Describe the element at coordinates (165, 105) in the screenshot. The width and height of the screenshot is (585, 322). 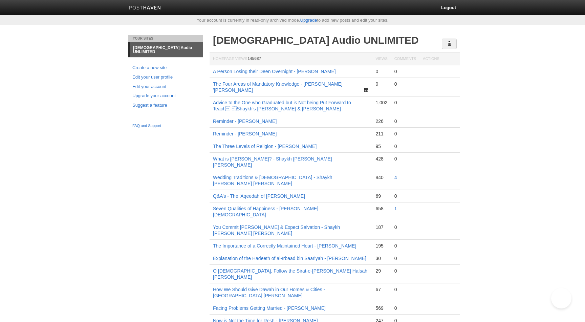
I see `a: Suggest a feature` at that location.